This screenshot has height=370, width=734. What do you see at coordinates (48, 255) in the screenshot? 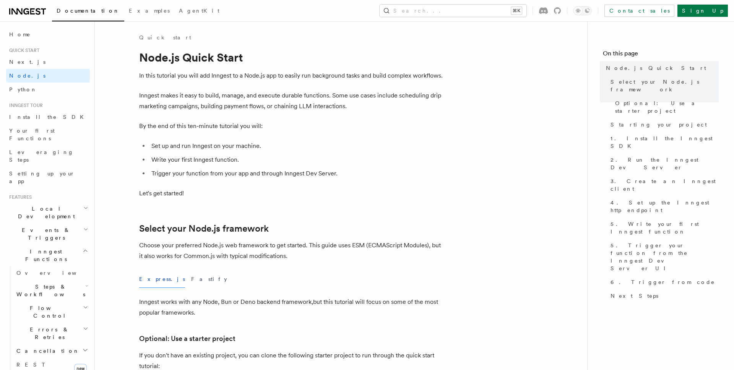
I see `button: Inngest Functions` at bounding box center [48, 255].